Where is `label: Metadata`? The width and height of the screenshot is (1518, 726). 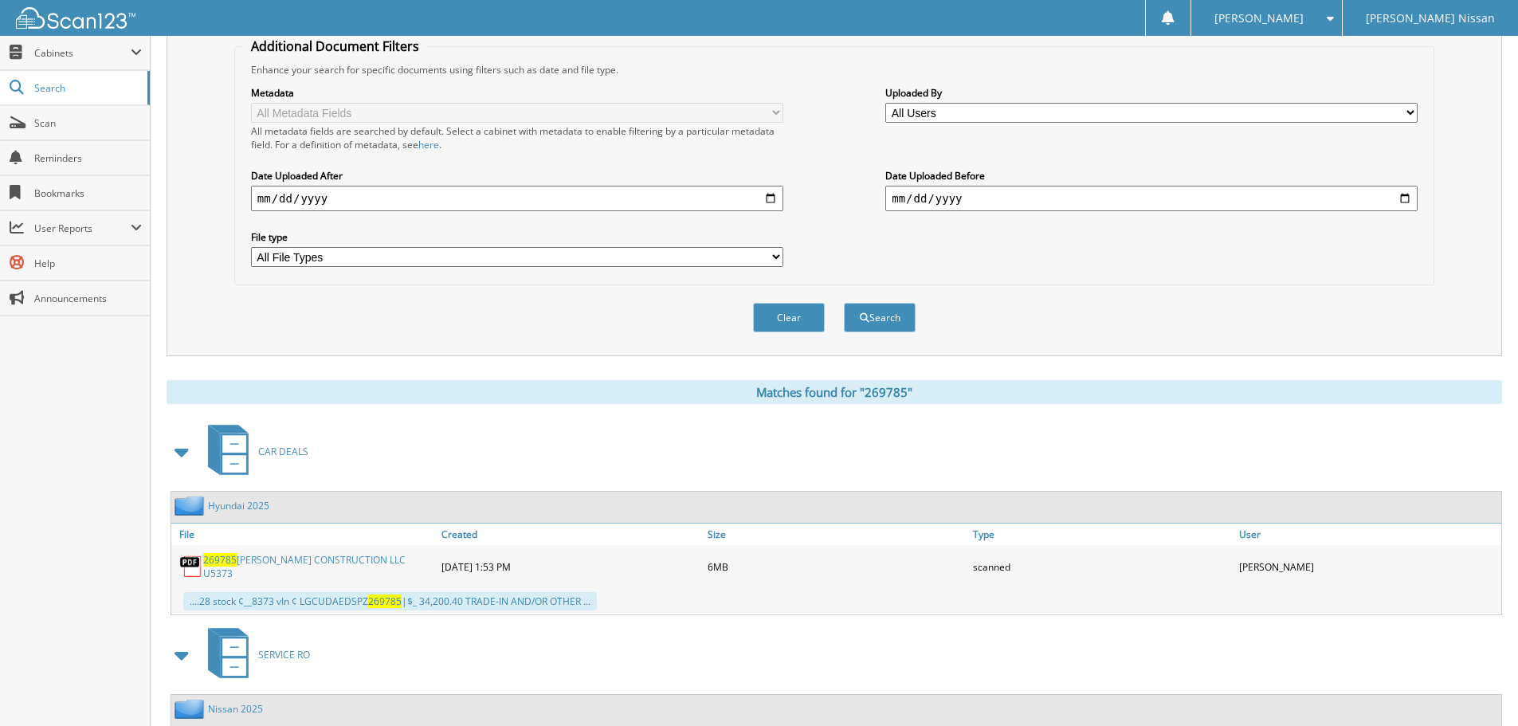
label: Metadata is located at coordinates (517, 92).